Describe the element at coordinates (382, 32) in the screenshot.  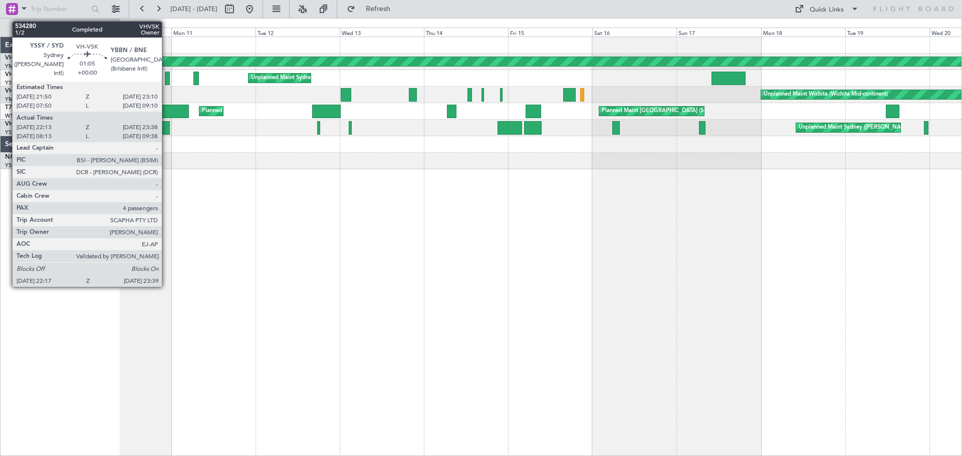
I see `div: Wed 13` at that location.